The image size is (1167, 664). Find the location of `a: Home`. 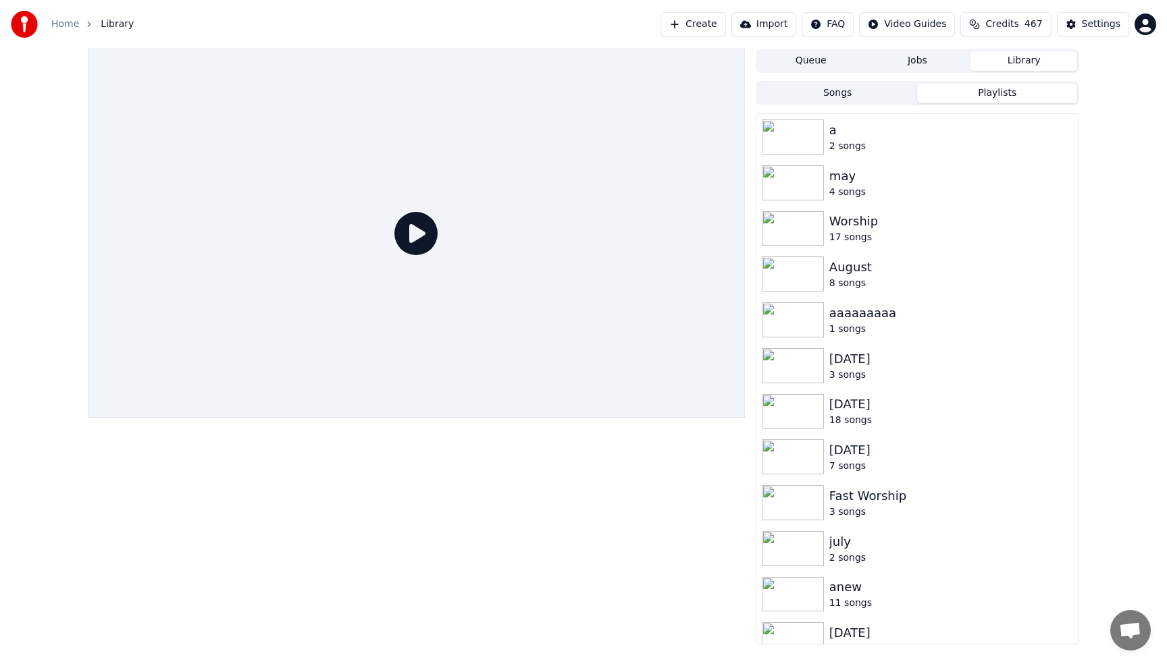

a: Home is located at coordinates (65, 24).